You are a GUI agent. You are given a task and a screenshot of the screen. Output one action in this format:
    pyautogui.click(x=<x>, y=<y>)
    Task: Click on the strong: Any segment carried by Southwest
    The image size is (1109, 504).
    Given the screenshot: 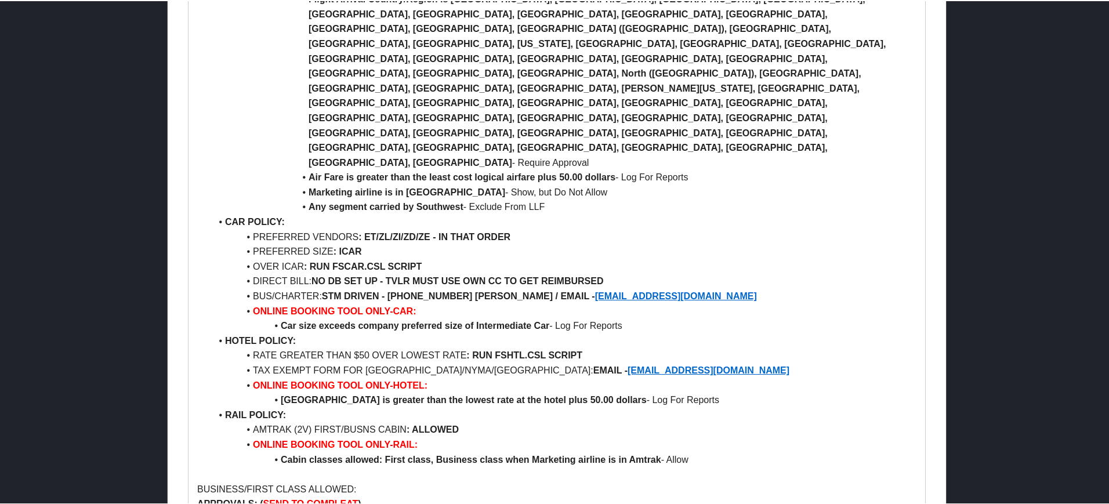 What is the action you would take?
    pyautogui.click(x=386, y=205)
    